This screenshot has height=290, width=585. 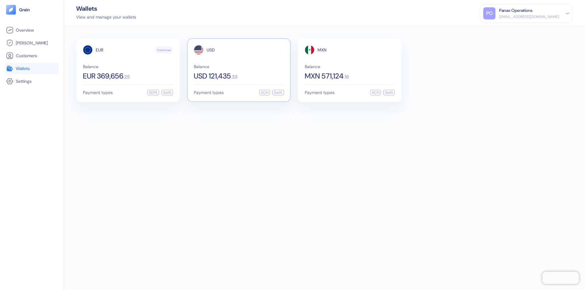 I want to click on a: Wallets, so click(x=32, y=69).